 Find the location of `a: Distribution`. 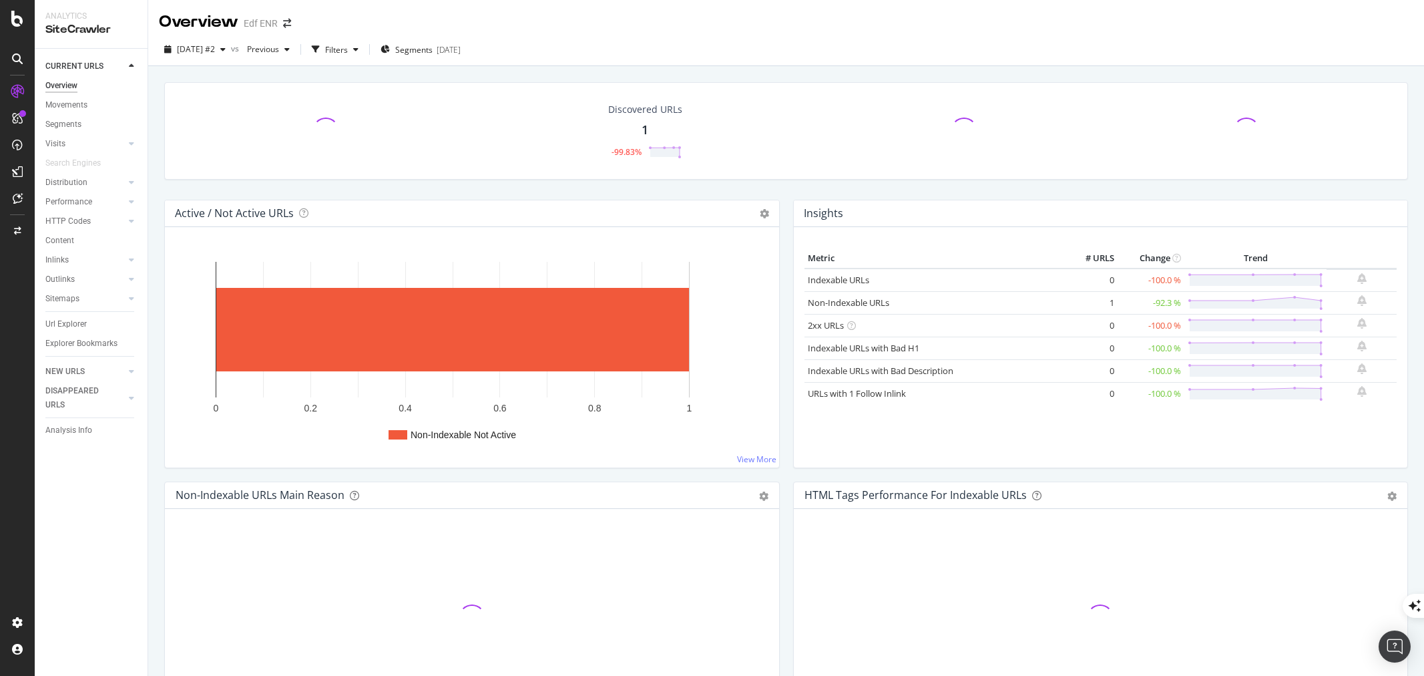

a: Distribution is located at coordinates (85, 182).